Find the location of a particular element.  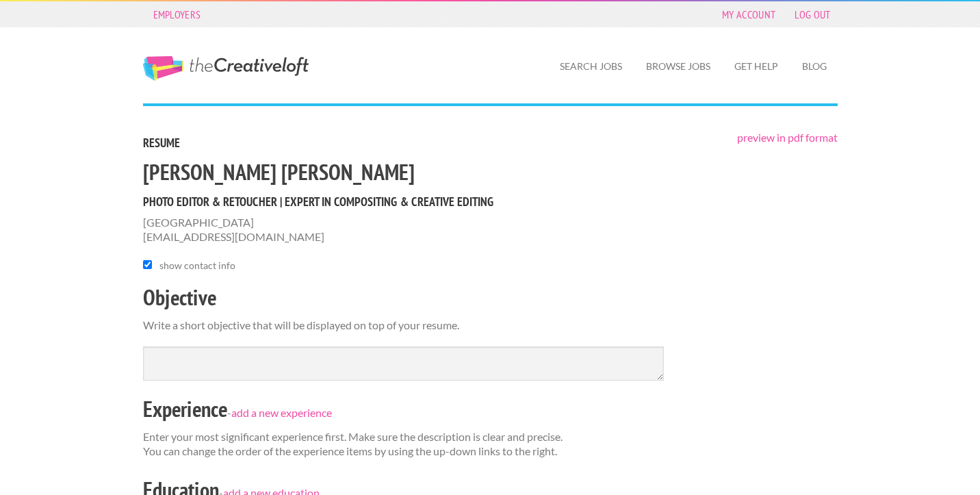

a: Search Jobs is located at coordinates (591, 66).